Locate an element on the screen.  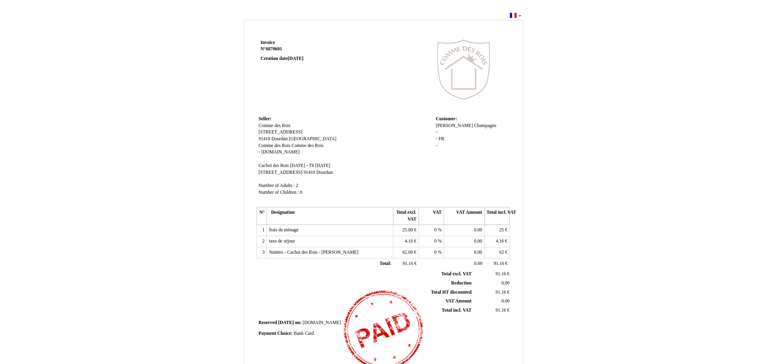
span: Total: is located at coordinates (385, 263).